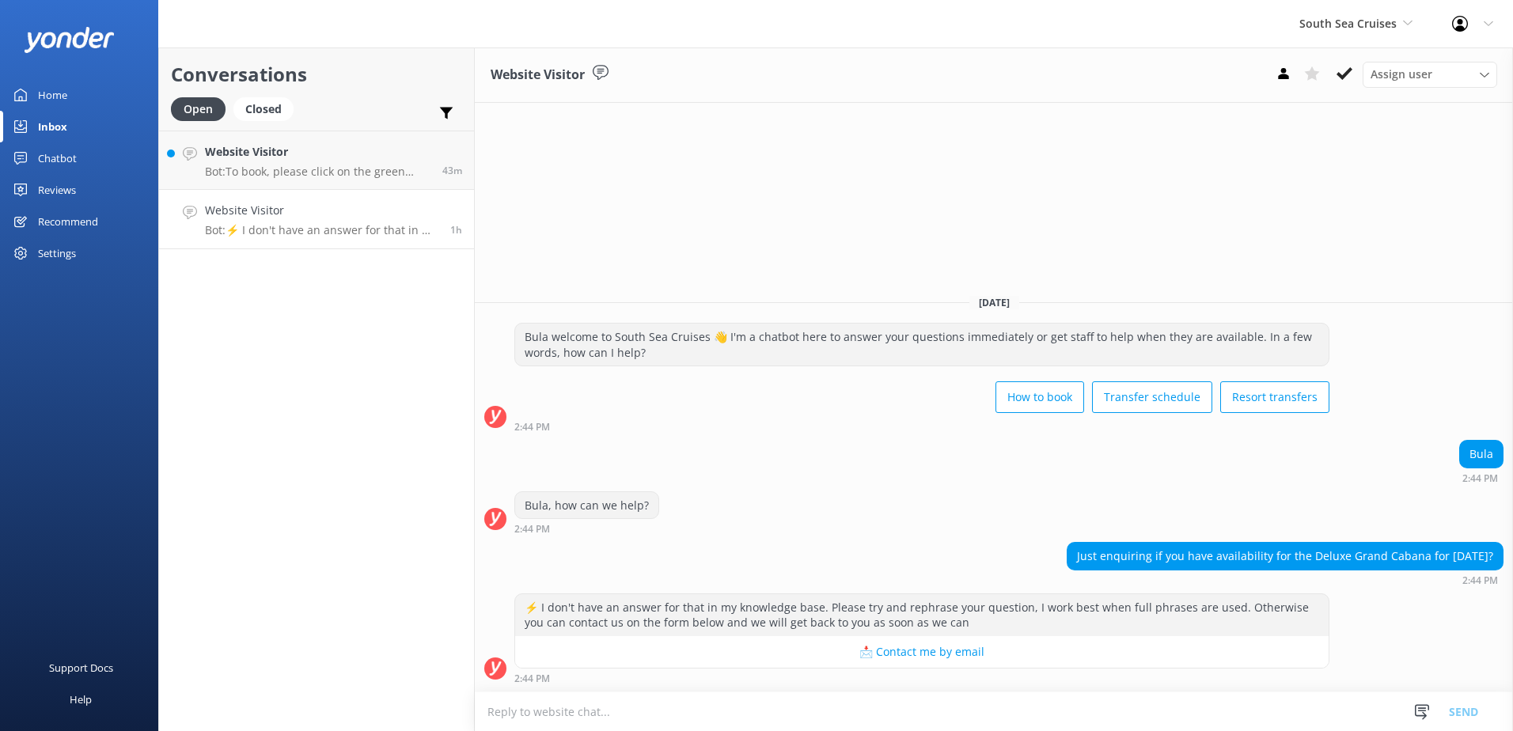  I want to click on div: Inbox, so click(52, 127).